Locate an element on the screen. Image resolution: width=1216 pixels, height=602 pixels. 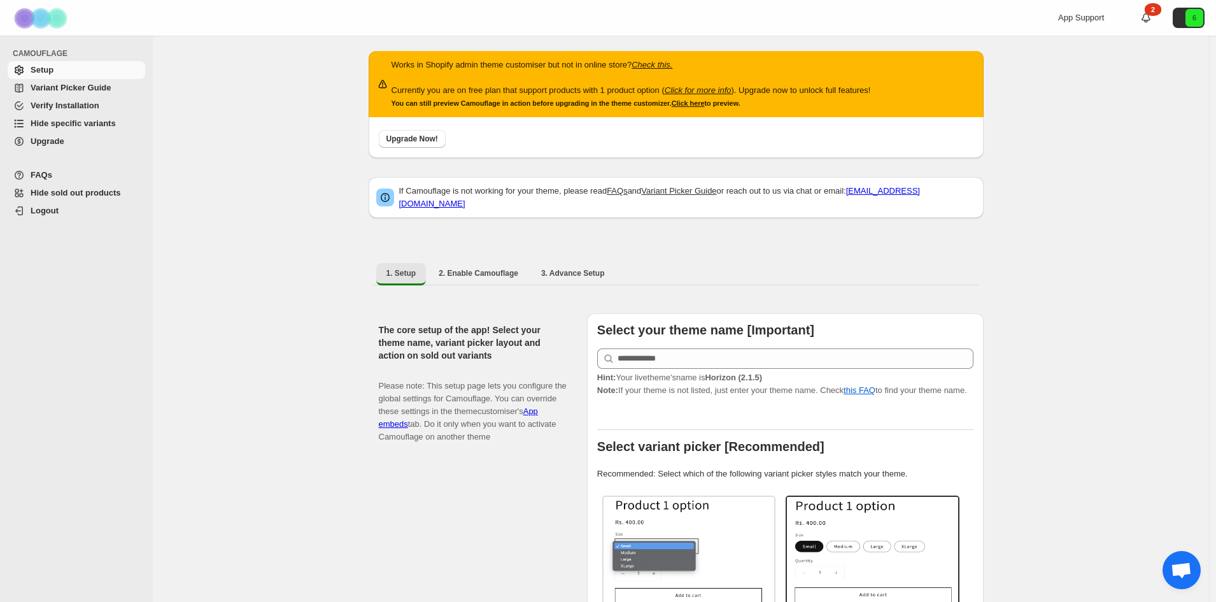
strong: Hint: is located at coordinates (607, 377).